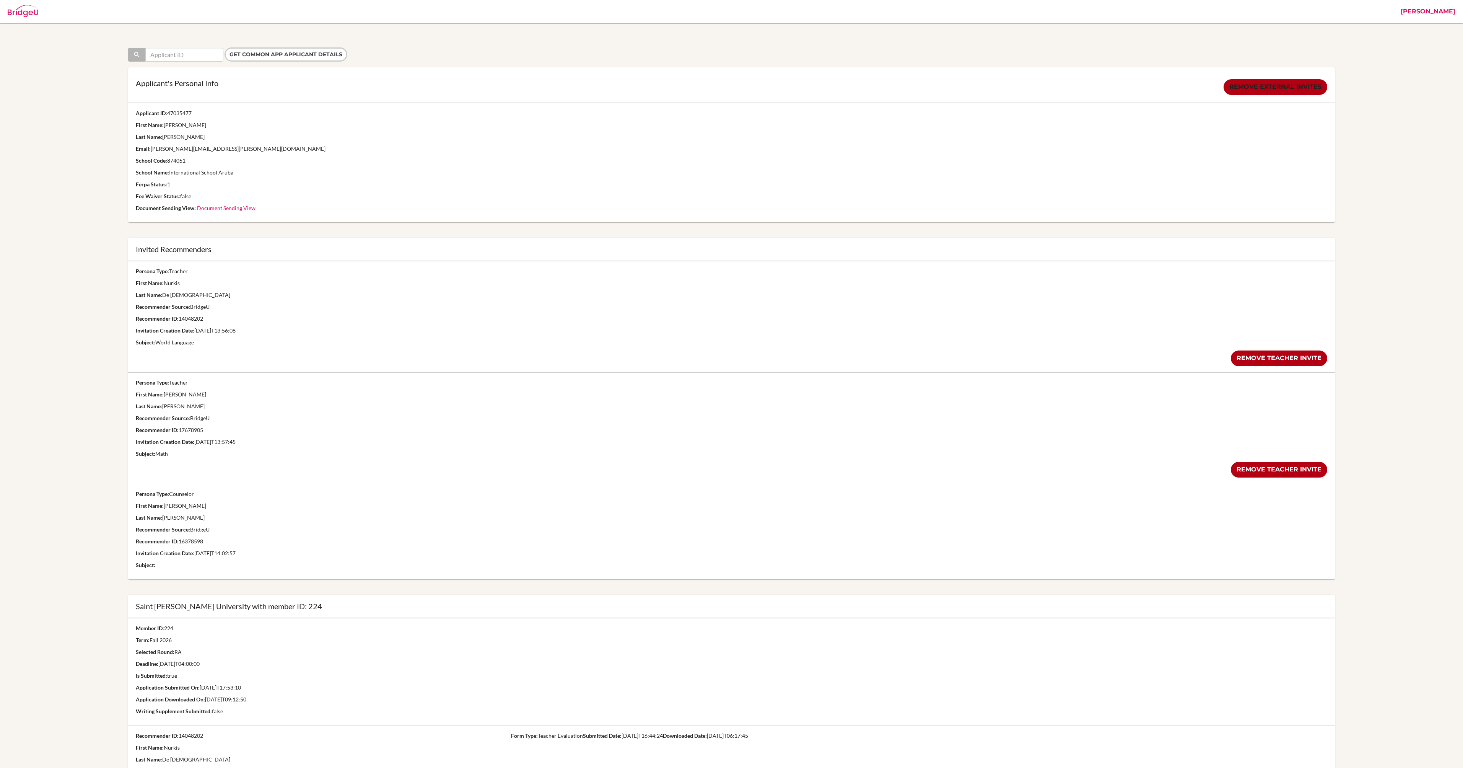  Describe the element at coordinates (732, 184) in the screenshot. I see `p: 1` at that location.